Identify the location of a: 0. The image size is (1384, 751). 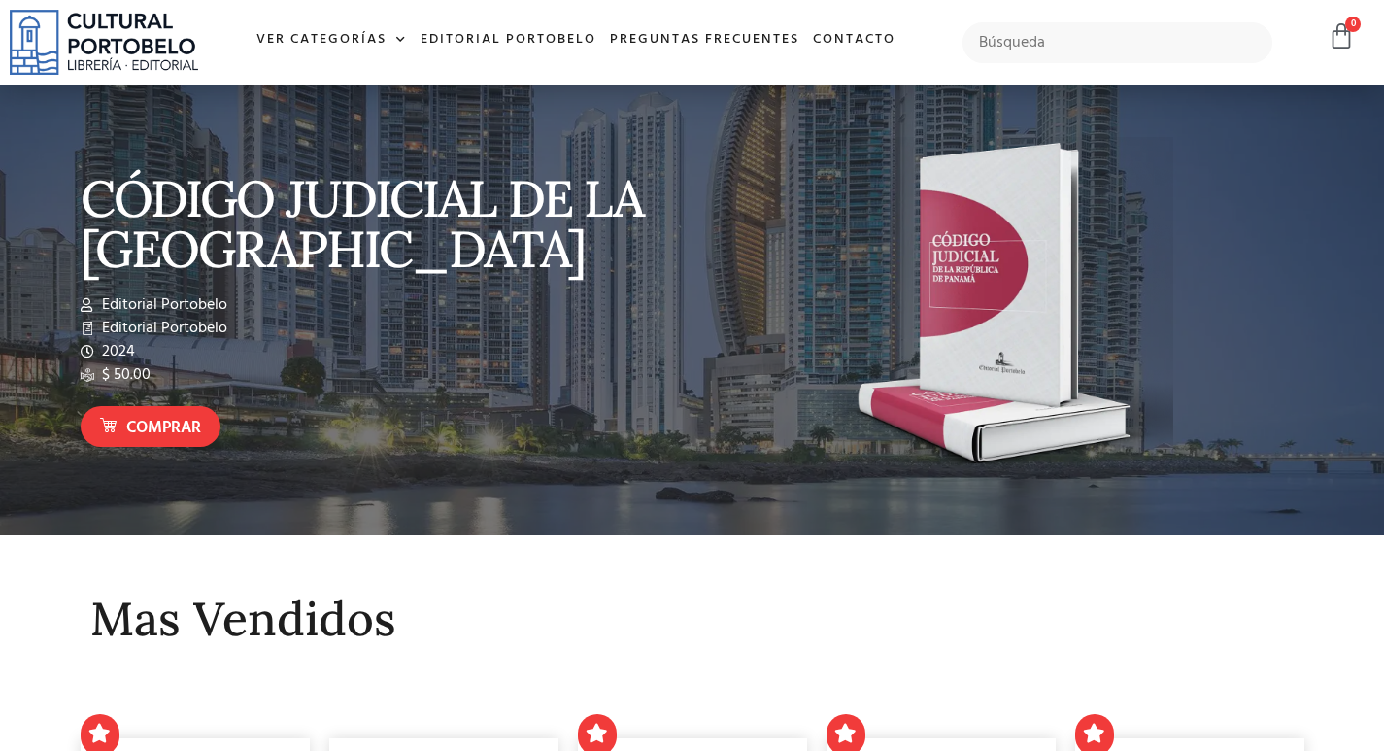
(1341, 36).